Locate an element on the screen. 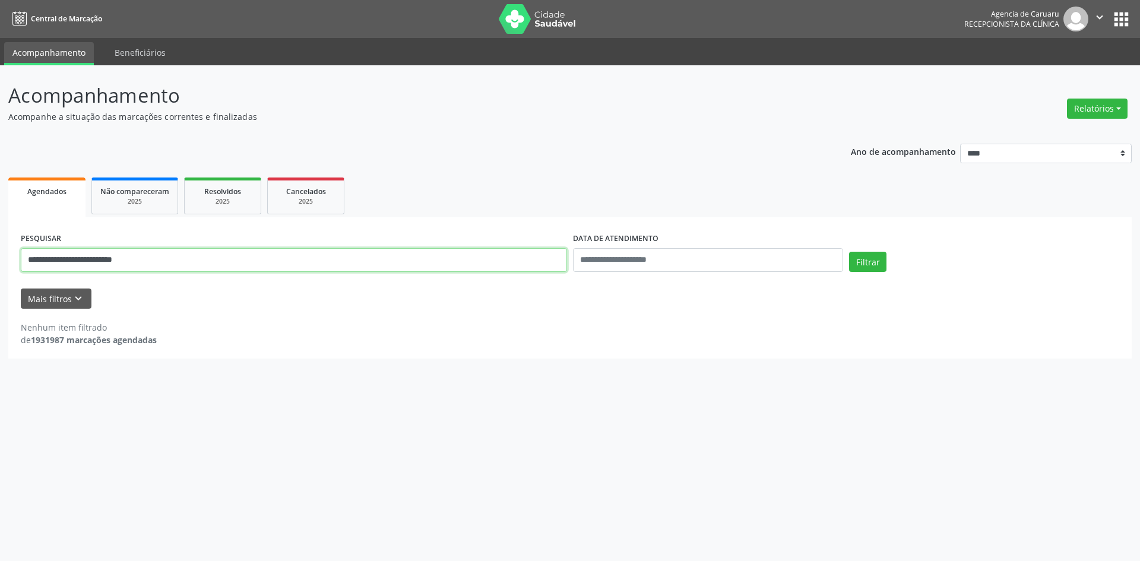  img: img is located at coordinates (1076, 19).